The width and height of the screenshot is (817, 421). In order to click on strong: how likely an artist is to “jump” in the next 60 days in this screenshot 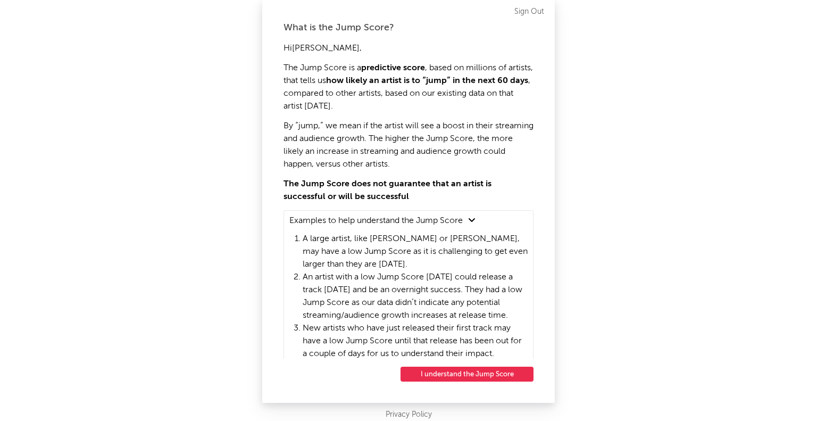, I will do `click(427, 81)`.